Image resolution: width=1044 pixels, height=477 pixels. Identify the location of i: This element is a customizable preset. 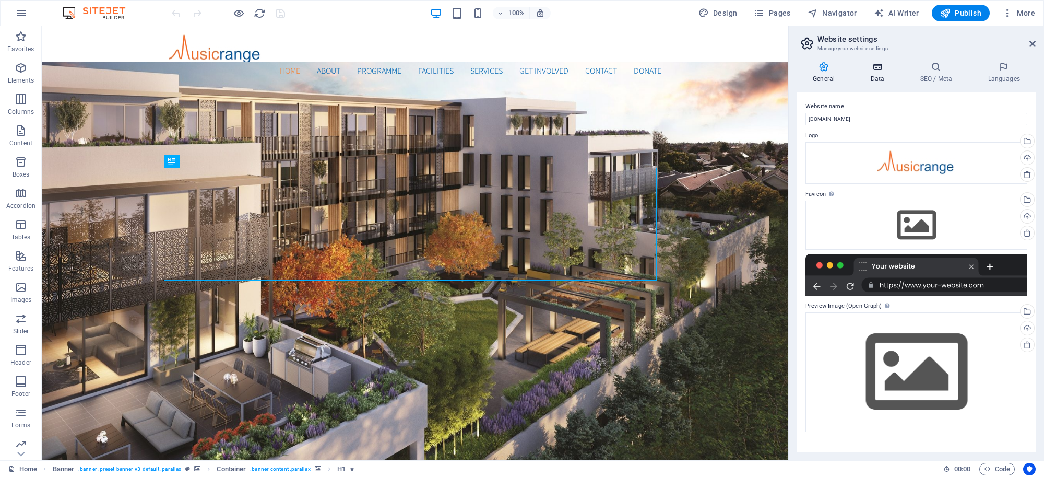
(187, 468).